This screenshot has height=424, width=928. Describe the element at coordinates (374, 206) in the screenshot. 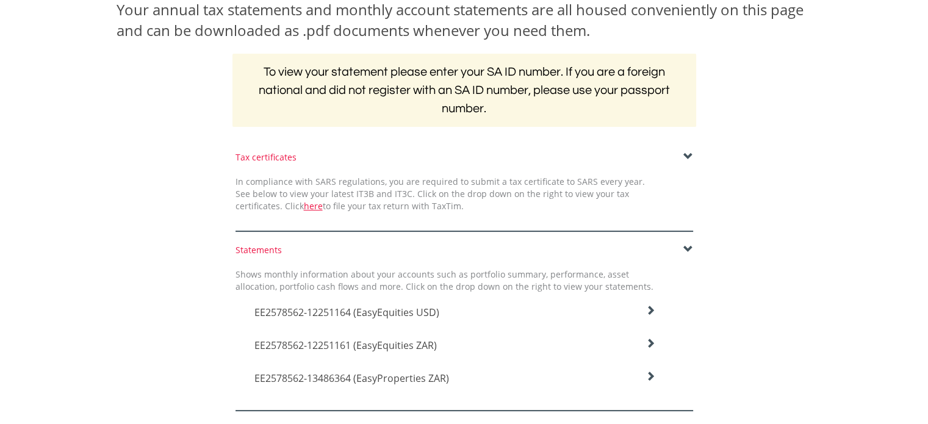

I see `span: Click to file your tax return with TaxTim.` at that location.